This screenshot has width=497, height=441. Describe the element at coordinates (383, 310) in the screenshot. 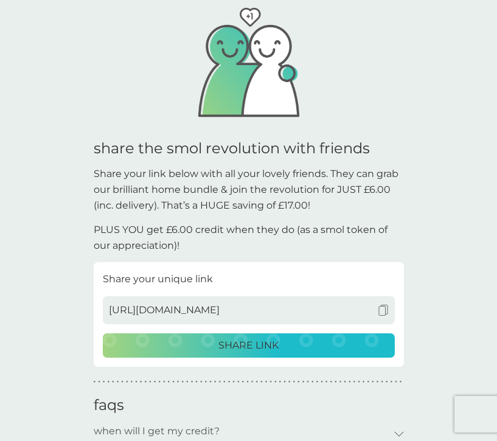

I see `img: copy to clipboard` at that location.